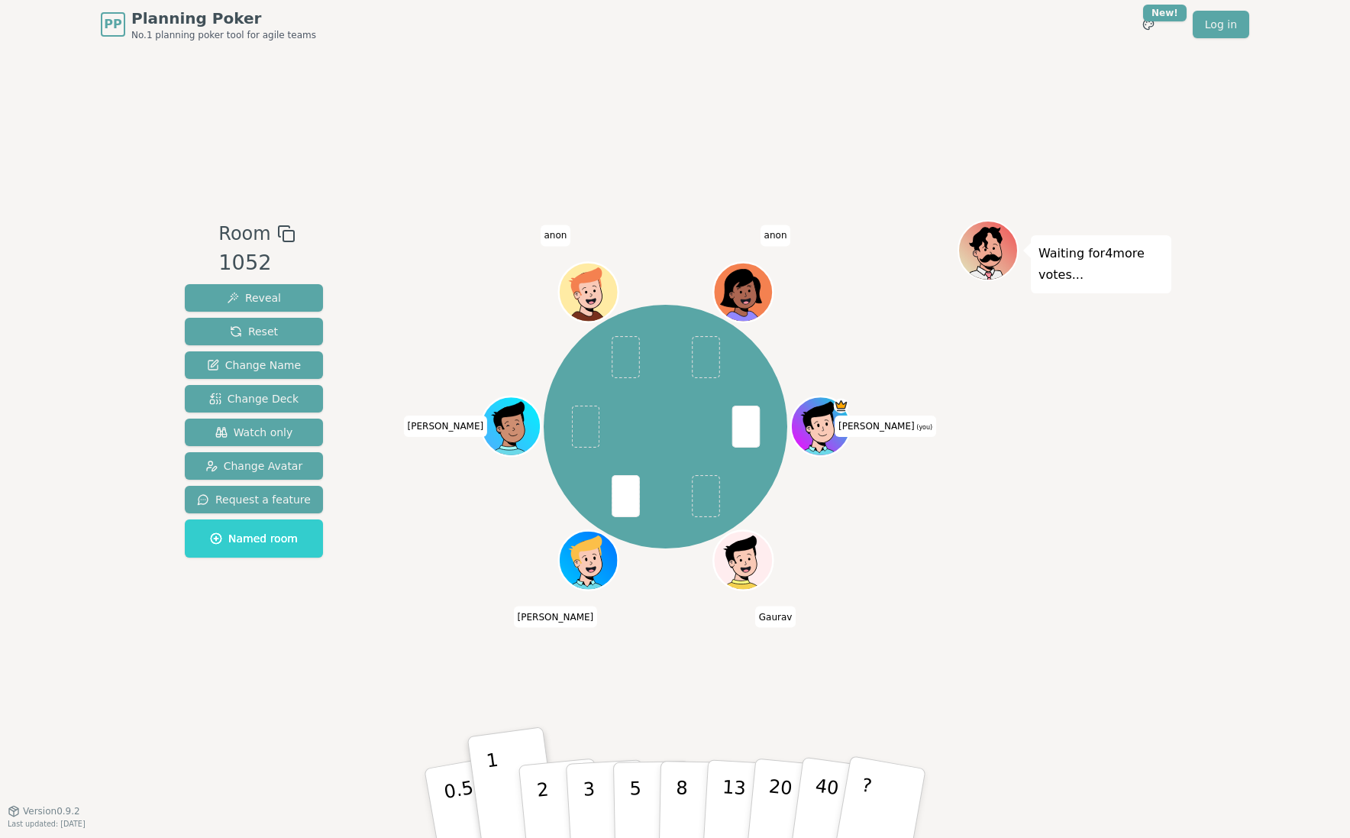 The image size is (1350, 838). Describe the element at coordinates (44, 811) in the screenshot. I see `button: Version0.9.2` at that location.